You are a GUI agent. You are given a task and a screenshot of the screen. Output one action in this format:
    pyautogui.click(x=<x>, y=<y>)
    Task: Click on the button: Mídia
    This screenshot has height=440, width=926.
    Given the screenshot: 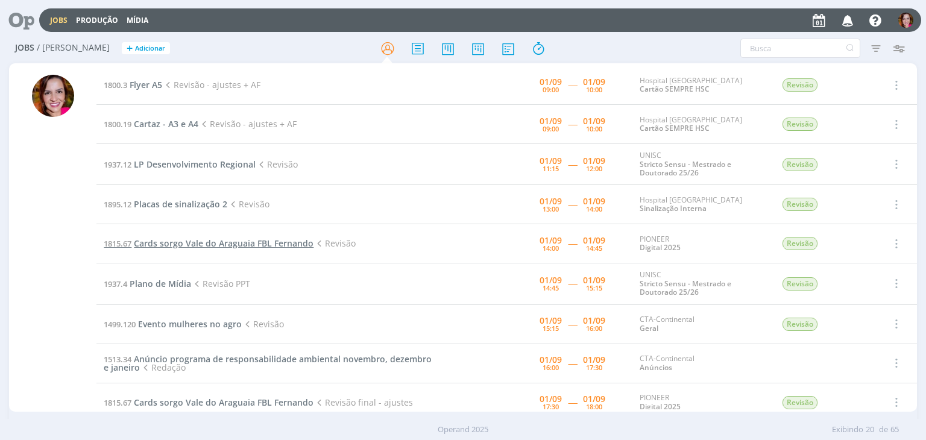 What is the action you would take?
    pyautogui.click(x=137, y=21)
    